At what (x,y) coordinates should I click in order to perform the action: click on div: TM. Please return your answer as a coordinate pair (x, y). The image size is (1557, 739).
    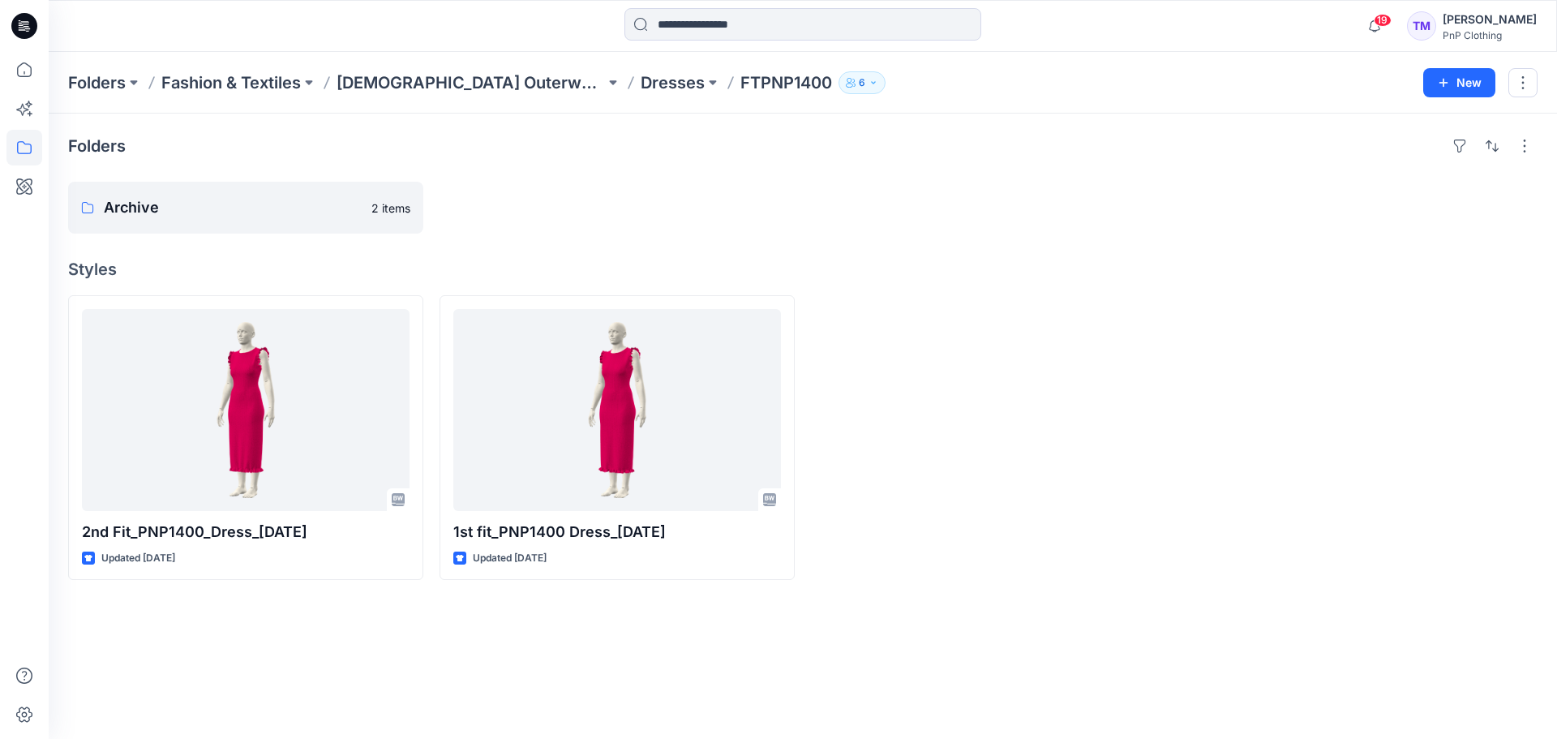
    Looking at the image, I should click on (1422, 26).